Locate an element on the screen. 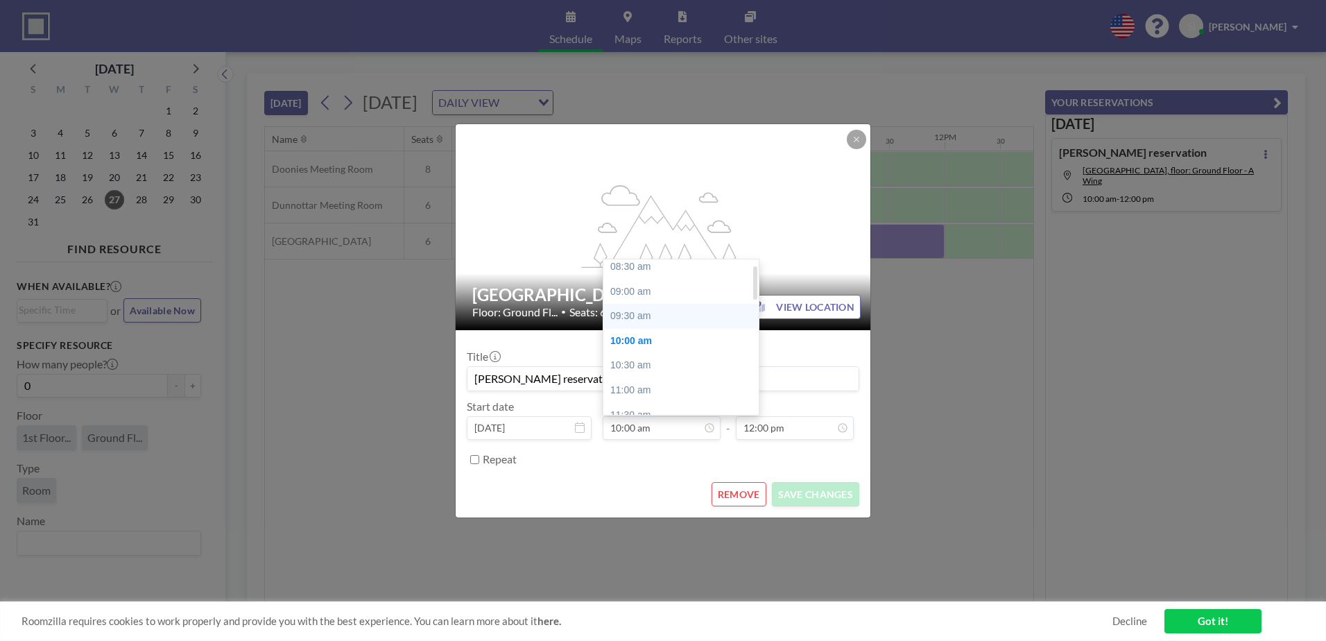 This screenshot has width=1326, height=641. a: here. is located at coordinates (549, 621).